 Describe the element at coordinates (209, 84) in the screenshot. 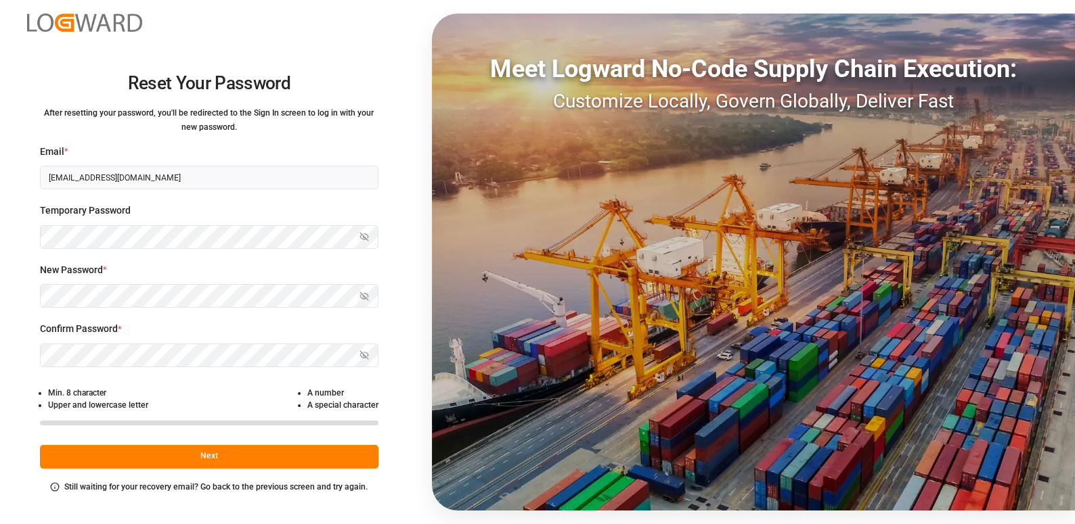

I see `h2: Reset Your Password` at that location.